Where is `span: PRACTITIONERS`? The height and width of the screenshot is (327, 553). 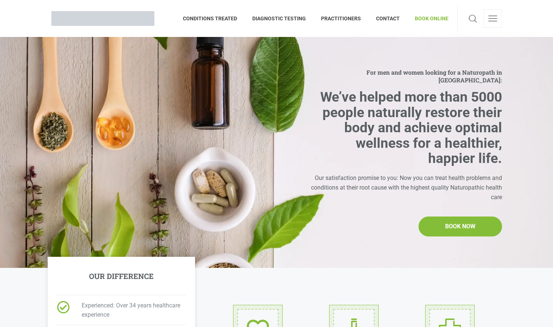 span: PRACTITIONERS is located at coordinates (341, 18).